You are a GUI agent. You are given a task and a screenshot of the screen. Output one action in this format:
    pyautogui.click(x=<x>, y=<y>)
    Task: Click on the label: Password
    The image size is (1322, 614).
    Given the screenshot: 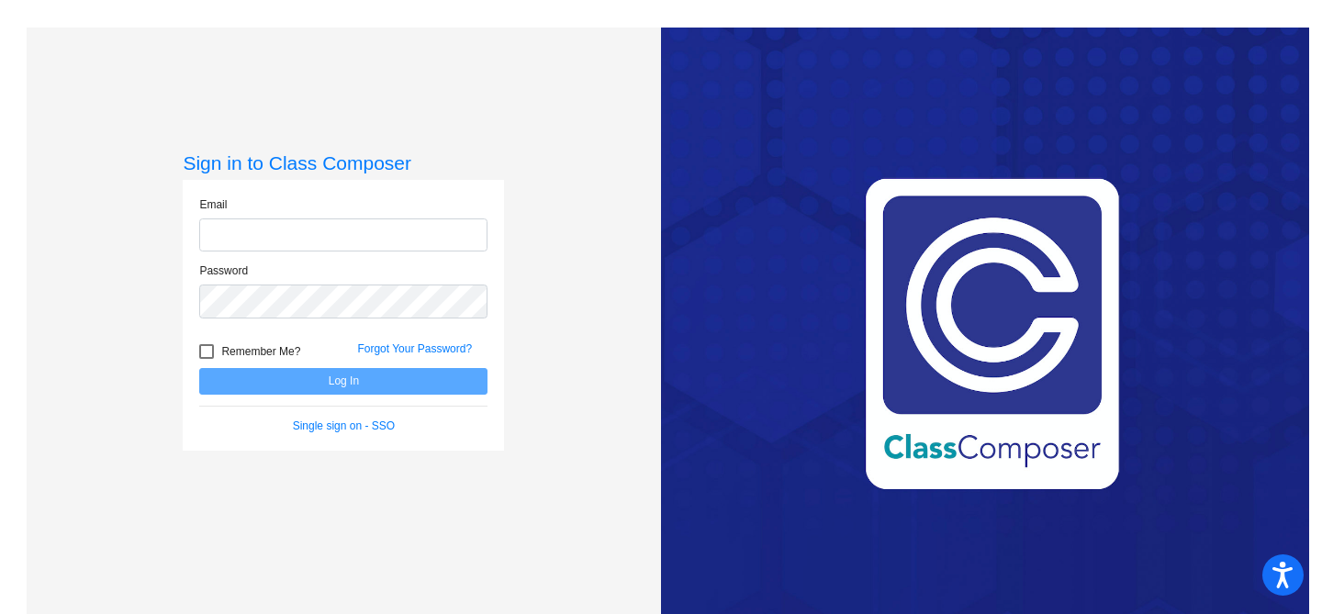 What is the action you would take?
    pyautogui.click(x=223, y=271)
    